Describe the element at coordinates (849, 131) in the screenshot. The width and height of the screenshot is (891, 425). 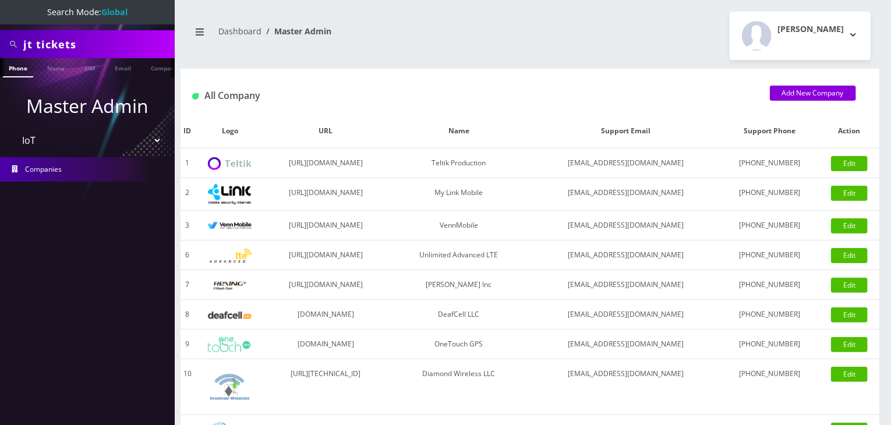
I see `th: Action` at that location.